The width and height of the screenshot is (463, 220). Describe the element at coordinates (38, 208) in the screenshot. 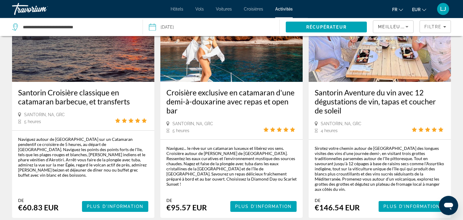

I see `div: €60.83 EUR` at that location.